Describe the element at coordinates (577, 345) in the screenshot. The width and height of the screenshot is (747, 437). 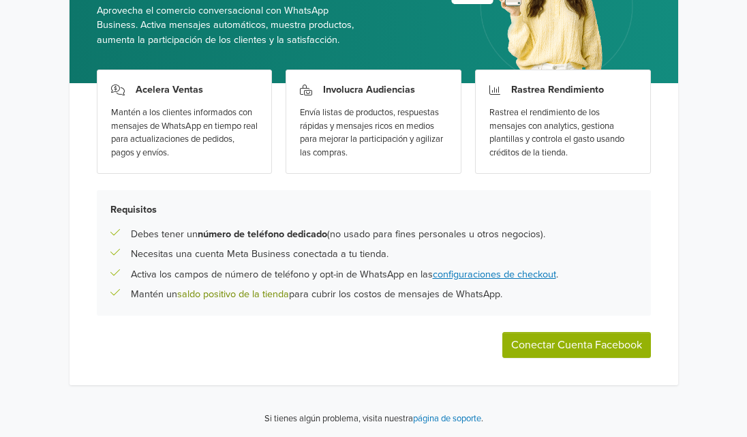
I see `button: Conectar Cuenta Facebook` at that location.